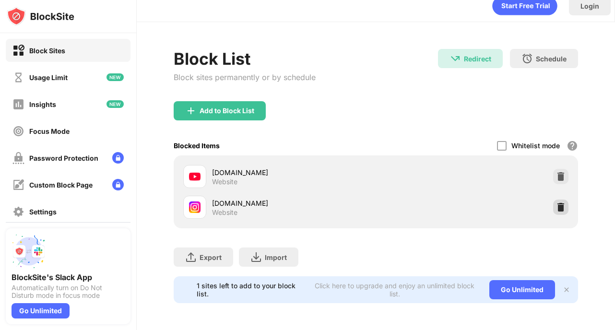 This screenshot has height=330, width=615. Describe the element at coordinates (394, 290) in the screenshot. I see `div: Click here to upgrade and enjoy an unlimited block list.` at that location.